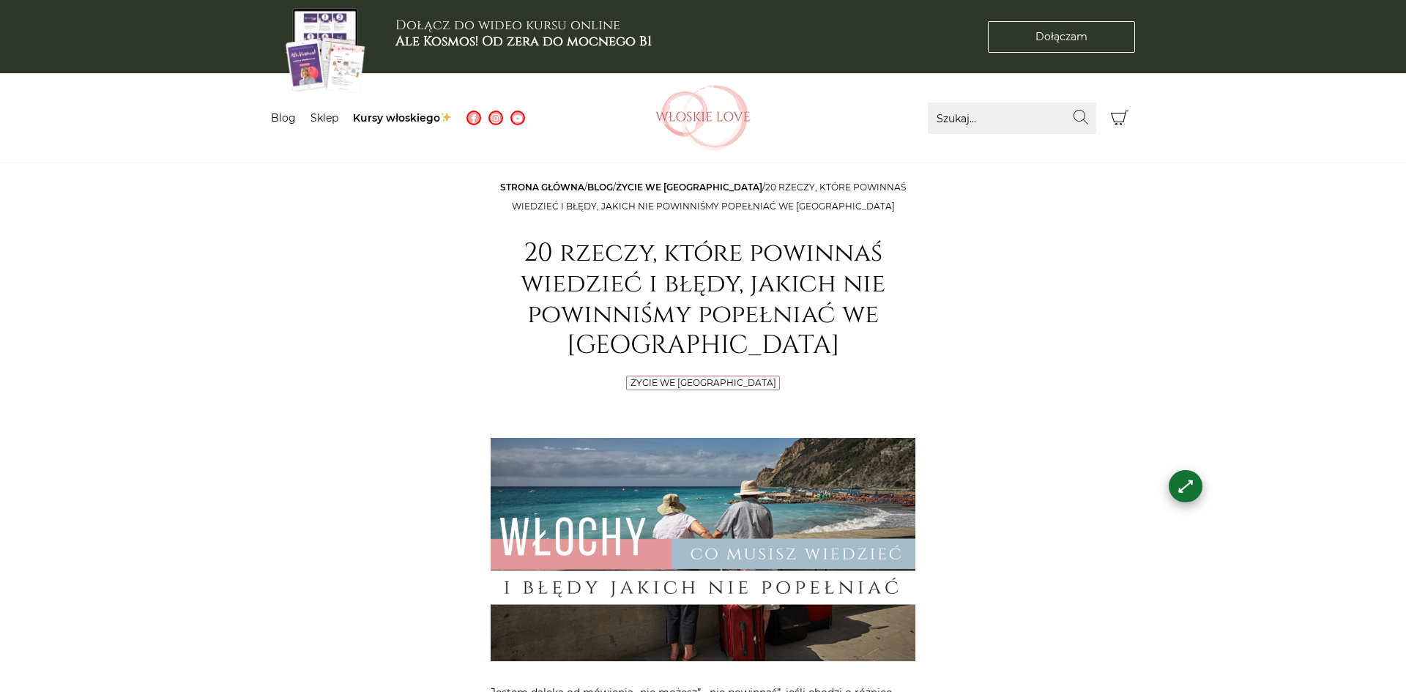 Image resolution: width=1406 pixels, height=692 pixels. Describe the element at coordinates (402, 118) in the screenshot. I see `a: Kursy włoskiego` at that location.